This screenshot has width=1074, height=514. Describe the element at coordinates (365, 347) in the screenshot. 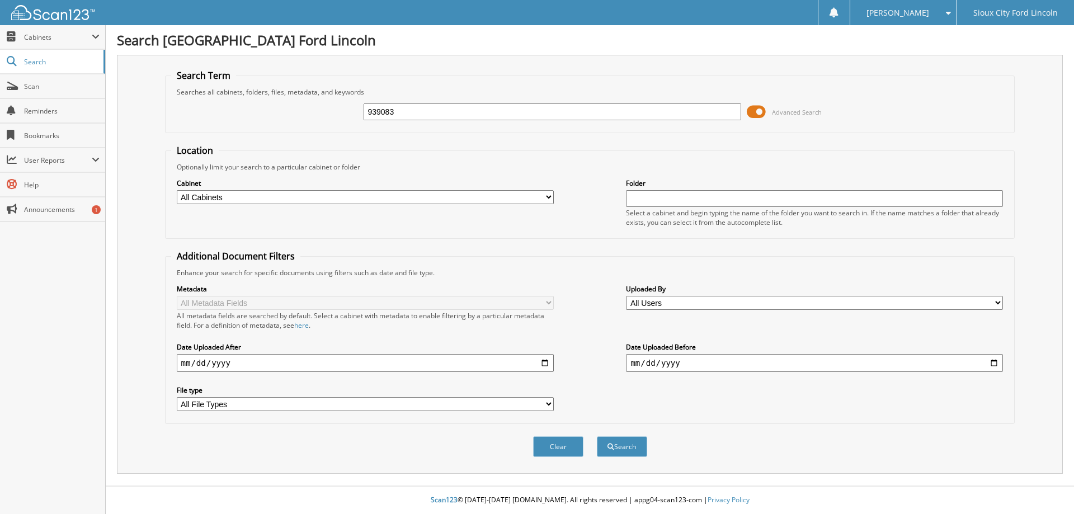

I see `label: Date Uploaded After` at that location.